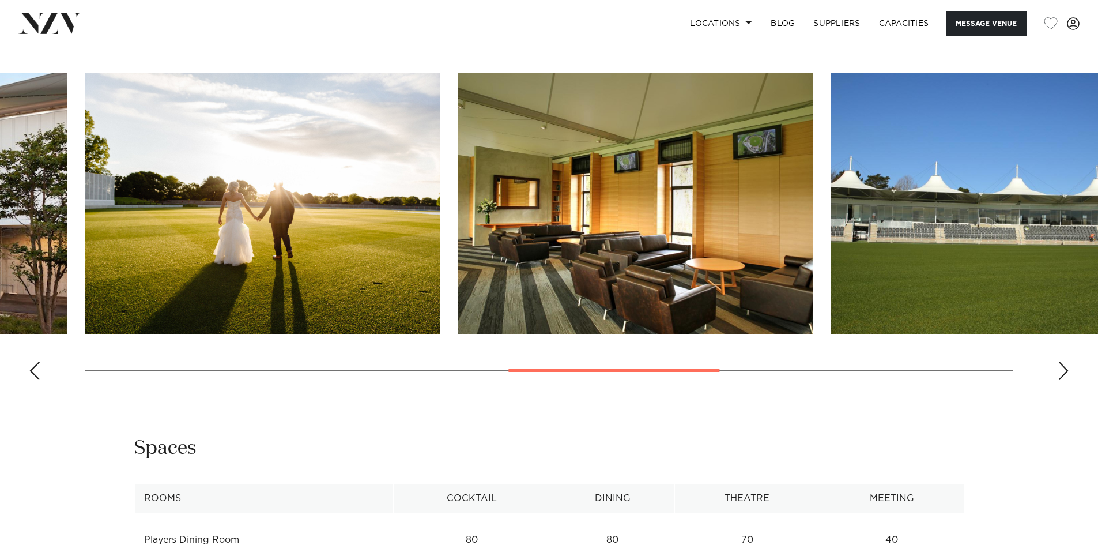 Image resolution: width=1098 pixels, height=545 pixels. Describe the element at coordinates (165, 448) in the screenshot. I see `h2: Spaces` at that location.